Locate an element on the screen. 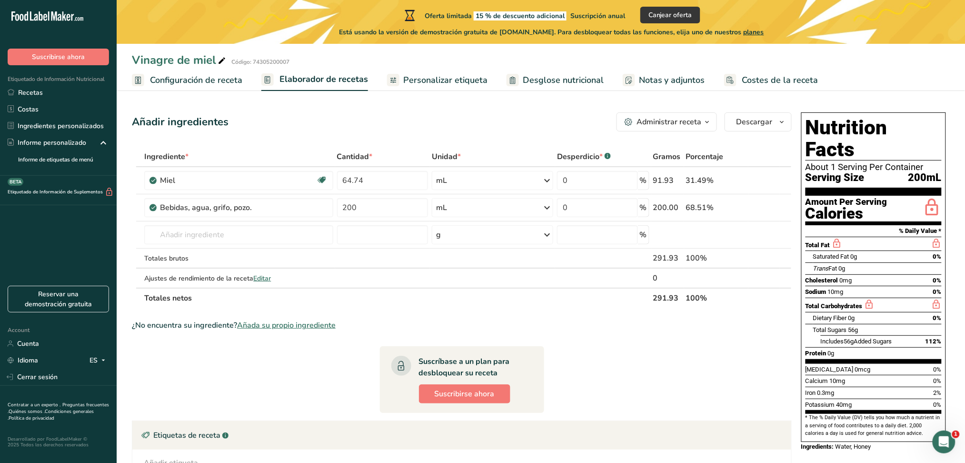 This screenshot has height=463, width=965. th: Totales netos is located at coordinates (397, 298).